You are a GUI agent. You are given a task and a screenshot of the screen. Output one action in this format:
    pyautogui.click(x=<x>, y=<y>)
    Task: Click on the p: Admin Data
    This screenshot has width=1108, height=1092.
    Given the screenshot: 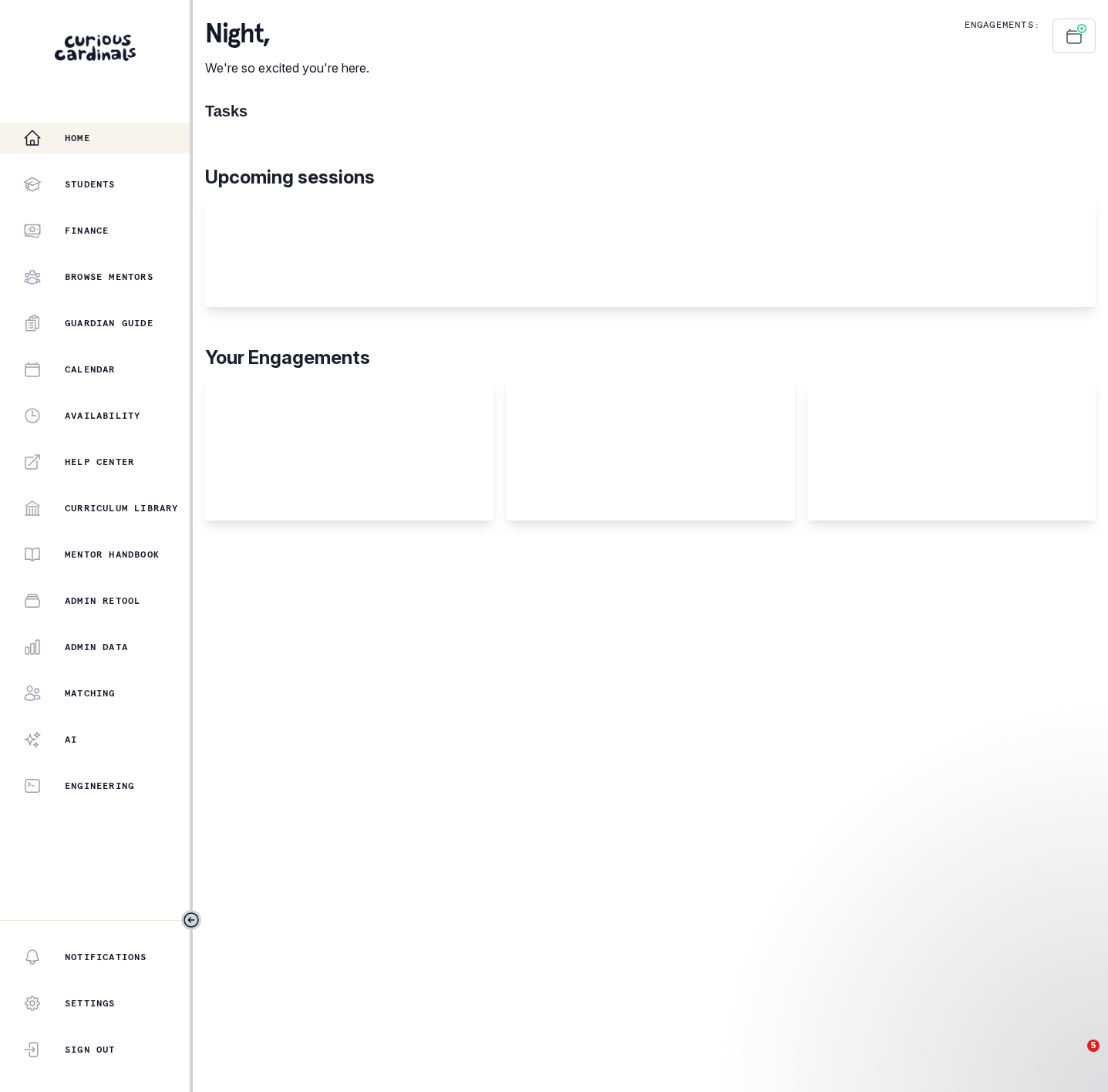 What is the action you would take?
    pyautogui.click(x=96, y=647)
    